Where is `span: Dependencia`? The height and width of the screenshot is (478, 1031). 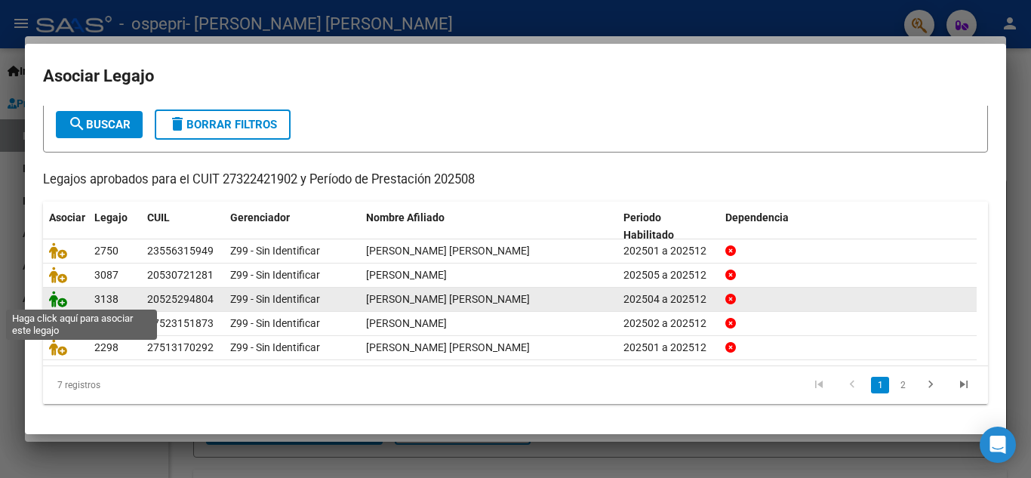
span: Dependencia is located at coordinates (757, 217).